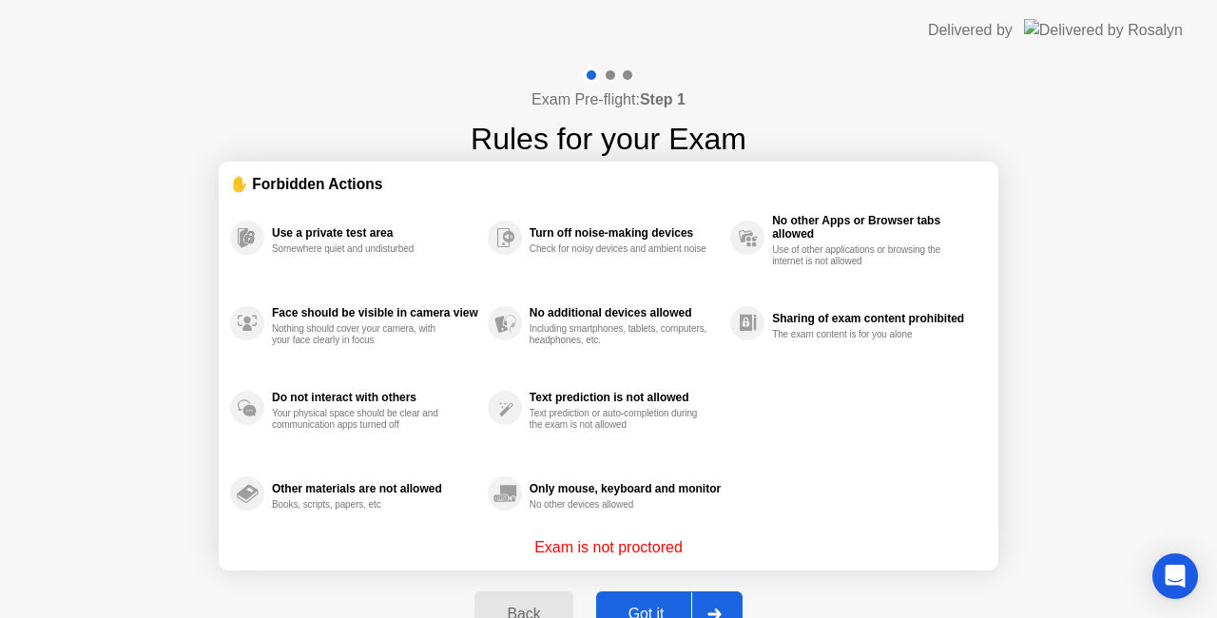  Describe the element at coordinates (608, 139) in the screenshot. I see `h1: Rules for your Exam` at that location.